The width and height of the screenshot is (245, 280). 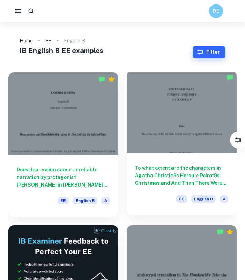 What do you see at coordinates (216, 11) in the screenshot?
I see `button: DE` at bounding box center [216, 11].